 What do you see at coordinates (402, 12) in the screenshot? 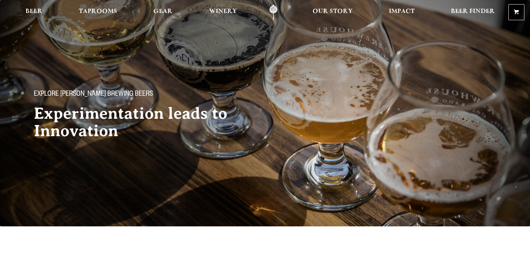
I see `a: Impact` at bounding box center [402, 12].